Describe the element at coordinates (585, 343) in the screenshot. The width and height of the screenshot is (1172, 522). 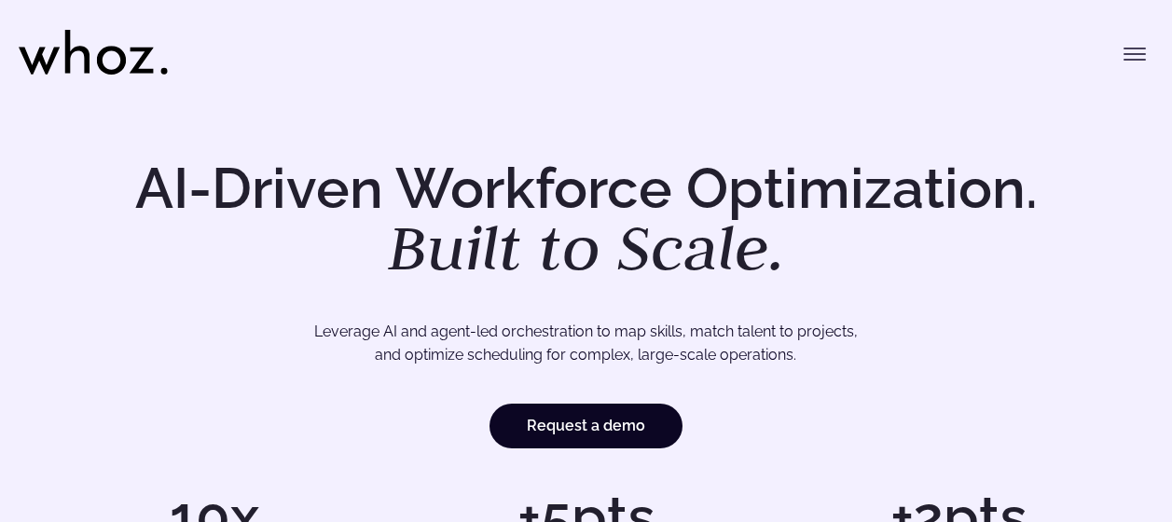
I see `p: Leverage AI and agent-led orchestration to map skills, match talent to projects, and optimize sch...` at that location.